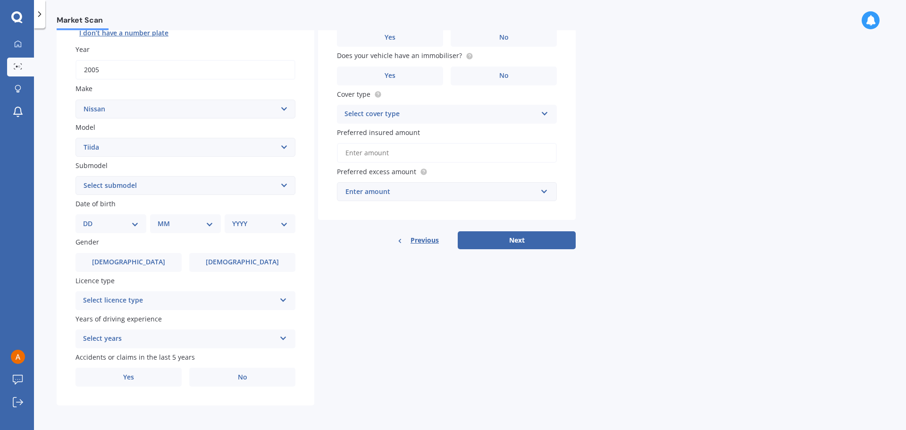 The image size is (906, 430). What do you see at coordinates (179, 301) in the screenshot?
I see `div: Select licence type` at bounding box center [179, 301].